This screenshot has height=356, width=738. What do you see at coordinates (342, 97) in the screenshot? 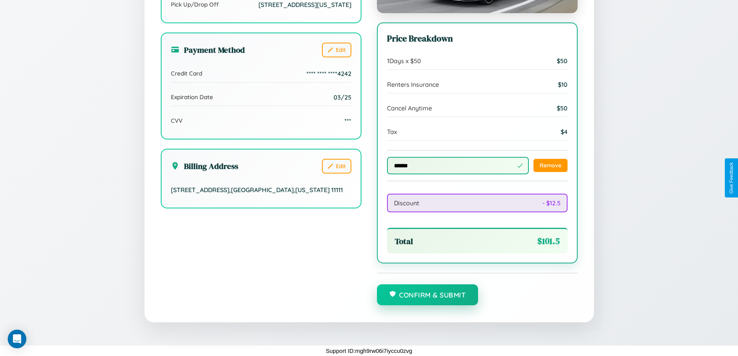
I see `span: 03/25` at bounding box center [342, 97].